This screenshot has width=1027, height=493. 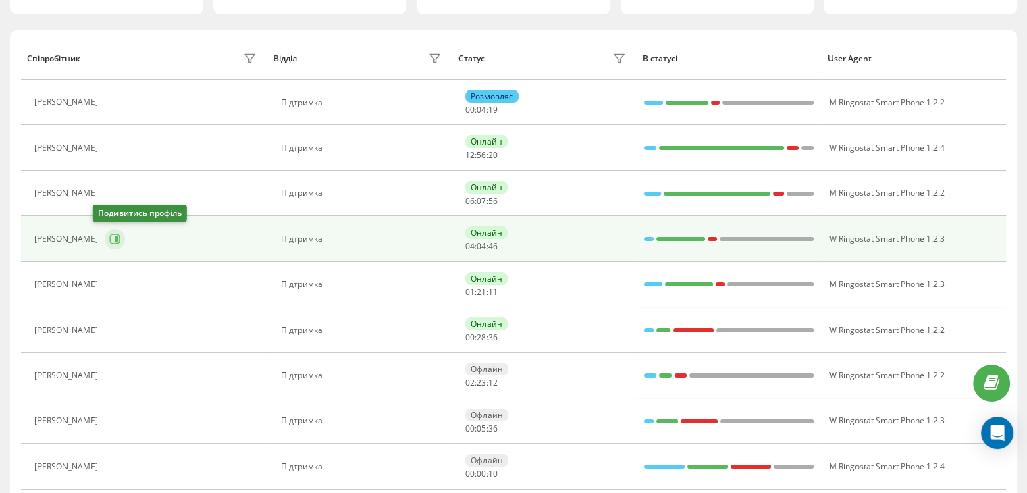 What do you see at coordinates (470, 382) in the screenshot?
I see `span: 02` at bounding box center [470, 382].